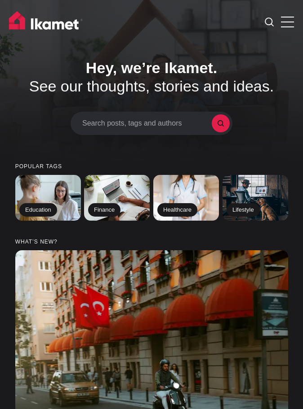  What do you see at coordinates (46, 22) in the screenshot?
I see `img: Ikamet home` at bounding box center [46, 22].